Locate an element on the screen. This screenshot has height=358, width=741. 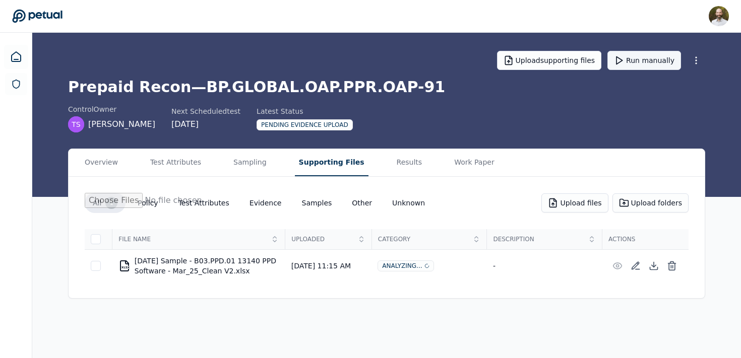
span: Actions is located at coordinates (645, 239).